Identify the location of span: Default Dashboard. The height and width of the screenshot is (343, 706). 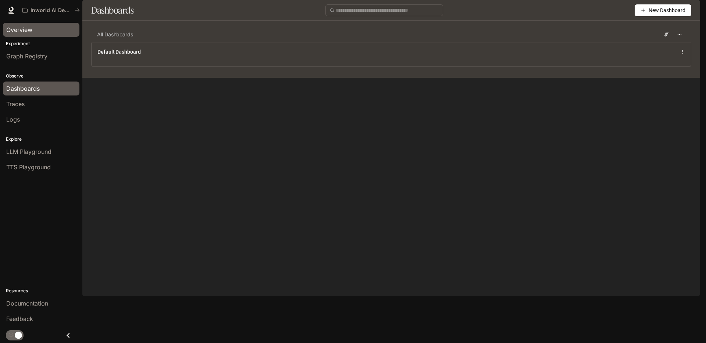
(119, 52).